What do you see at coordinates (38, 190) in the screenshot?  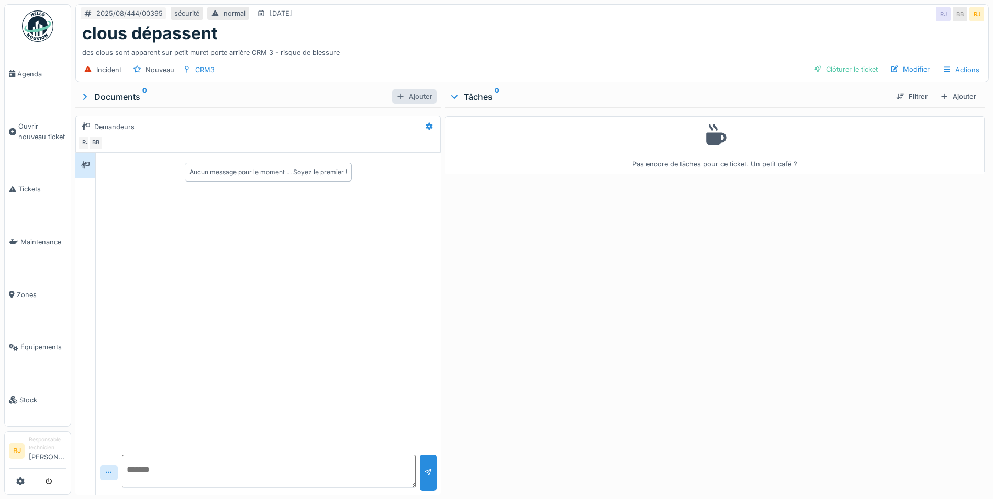 I see `a: Tickets` at bounding box center [38, 190].